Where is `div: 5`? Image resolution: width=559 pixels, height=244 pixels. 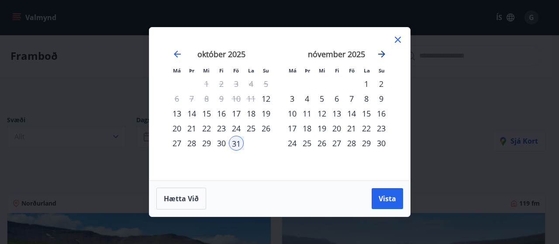 div: 5 is located at coordinates (322, 99).